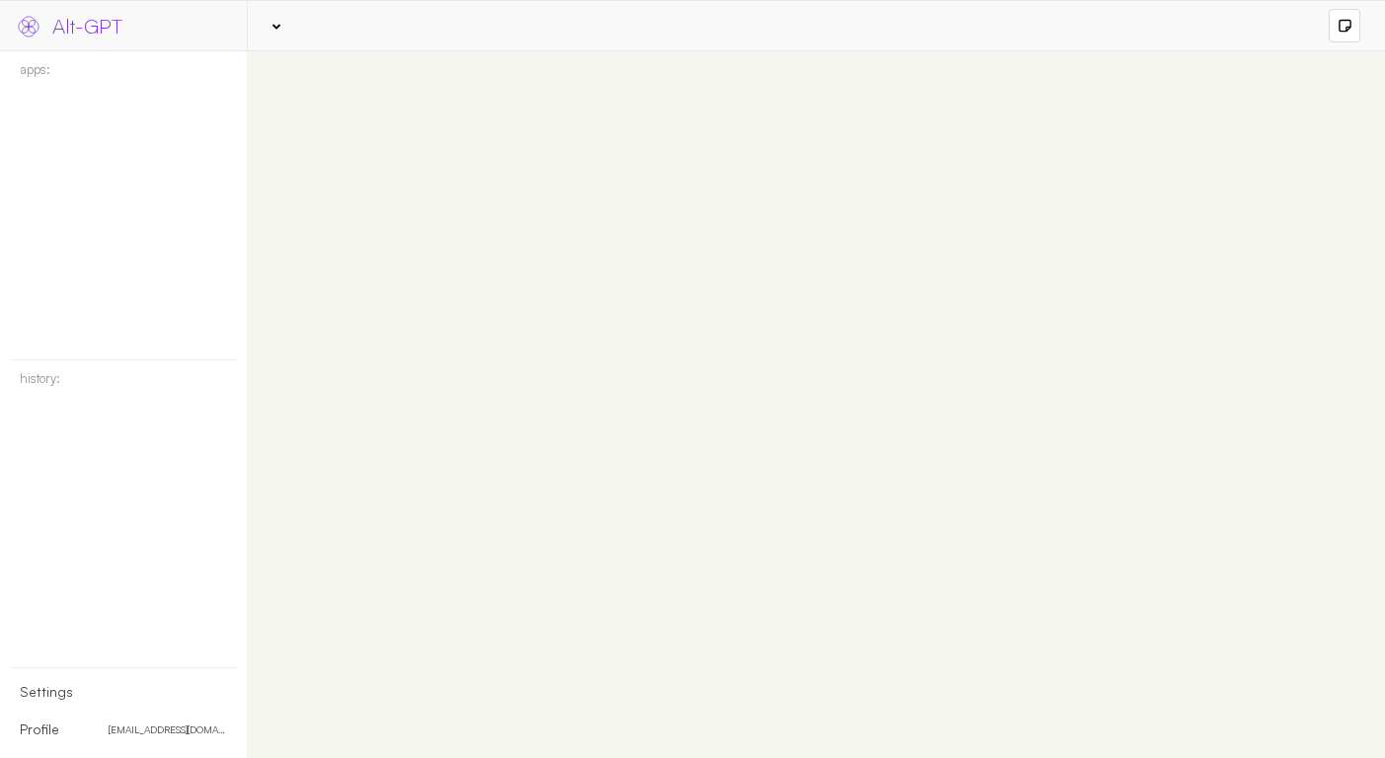  Describe the element at coordinates (46, 692) in the screenshot. I see `div: Settings` at that location.